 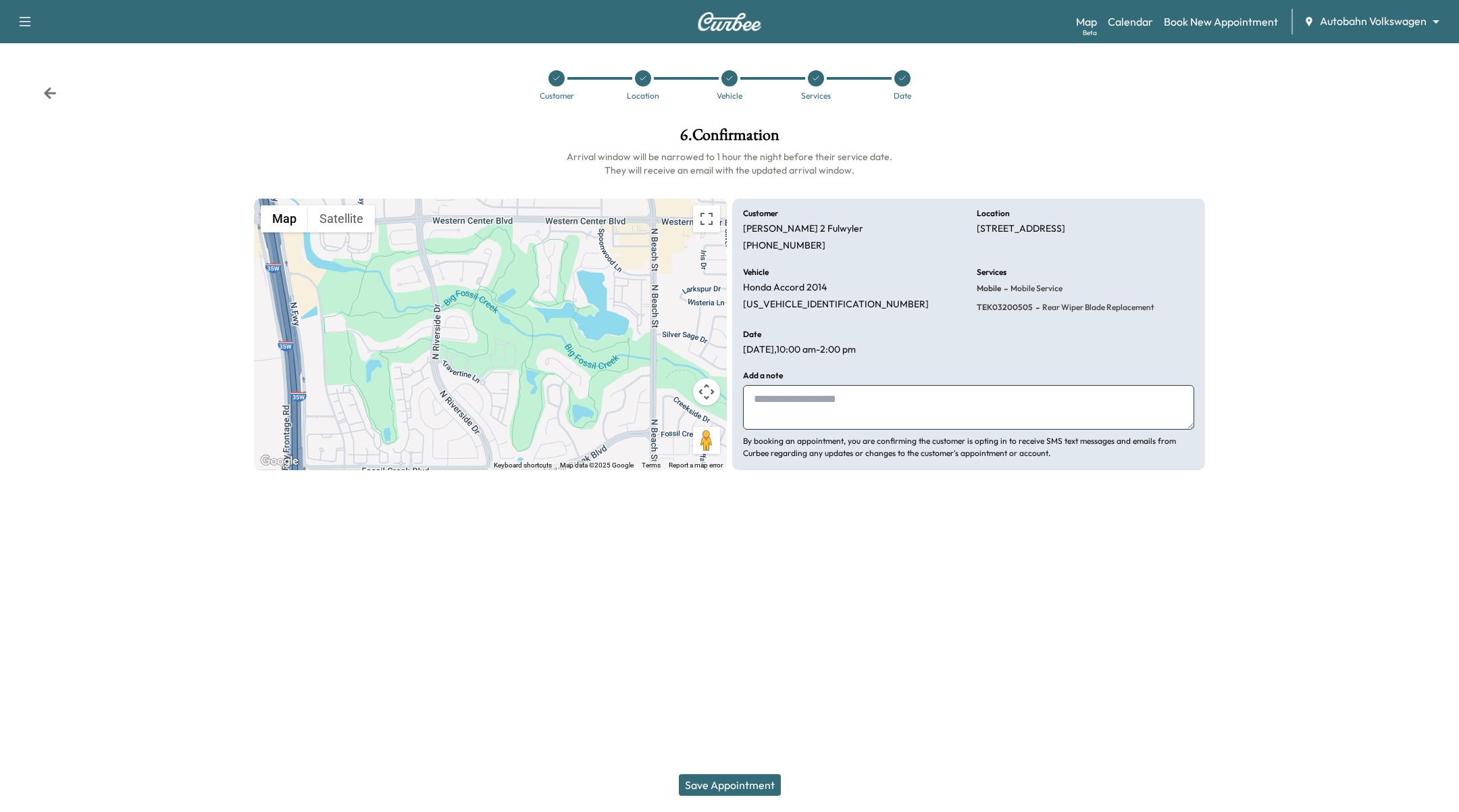 I want to click on span: Mobile, so click(x=989, y=288).